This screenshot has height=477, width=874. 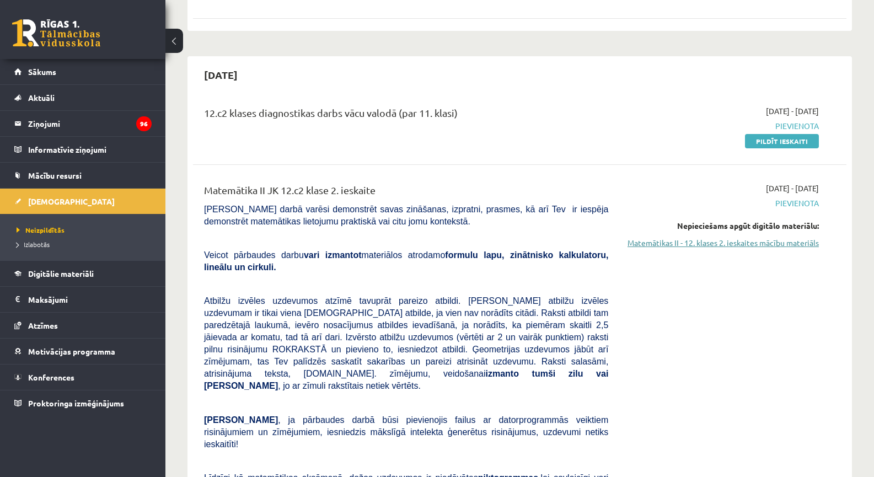 I want to click on div: 12.c2 klases diagnostikas darbs vācu valodā (par 11. klasi), so click(x=406, y=115).